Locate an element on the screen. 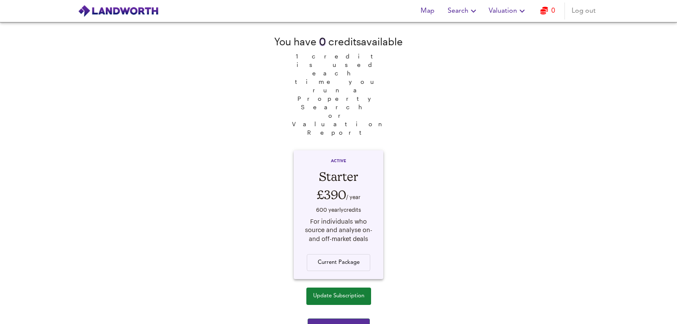 Image resolution: width=677 pixels, height=324 pixels. div: For individuals who source and analyse on- and off-market deals is located at coordinates (339, 230).